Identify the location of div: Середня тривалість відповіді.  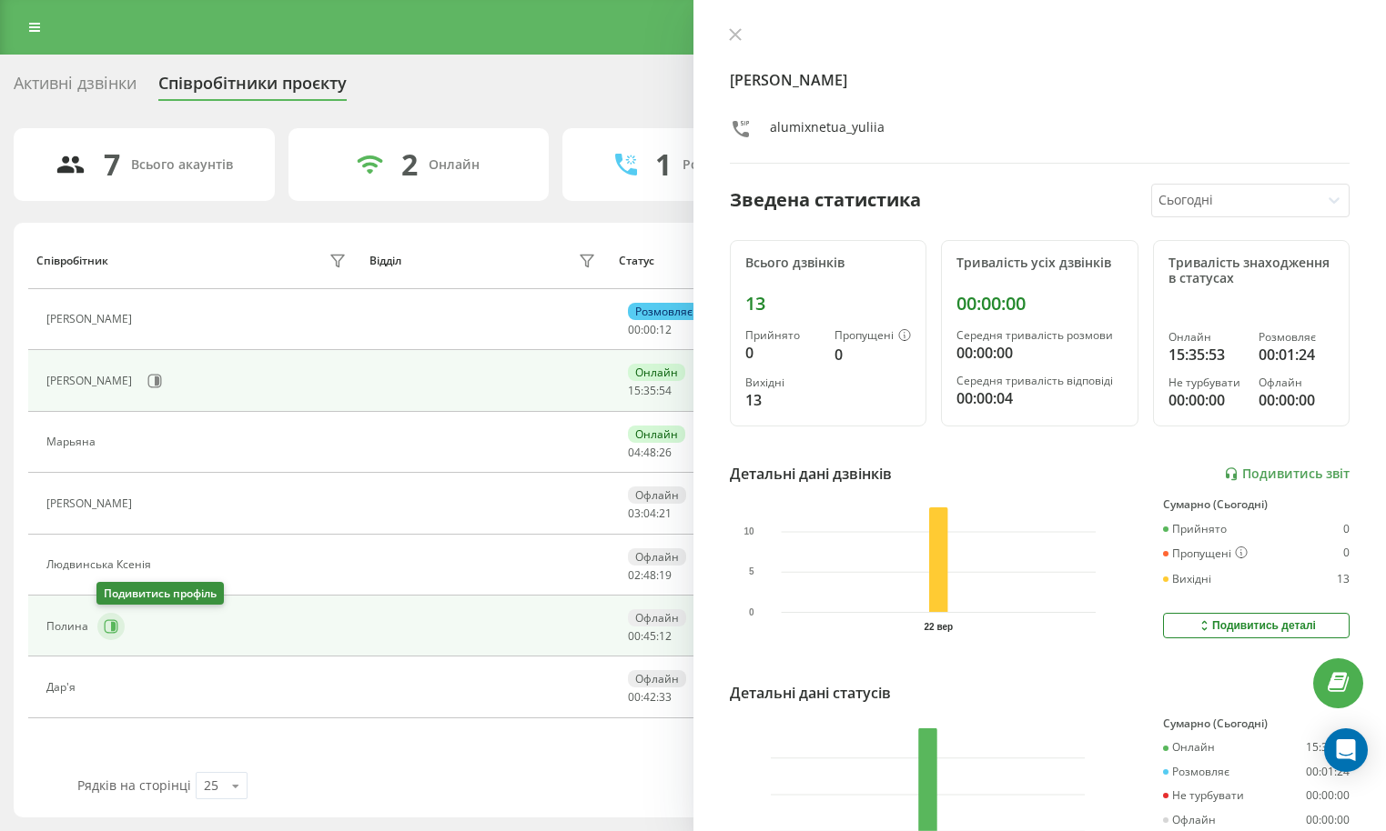
(1039, 381).